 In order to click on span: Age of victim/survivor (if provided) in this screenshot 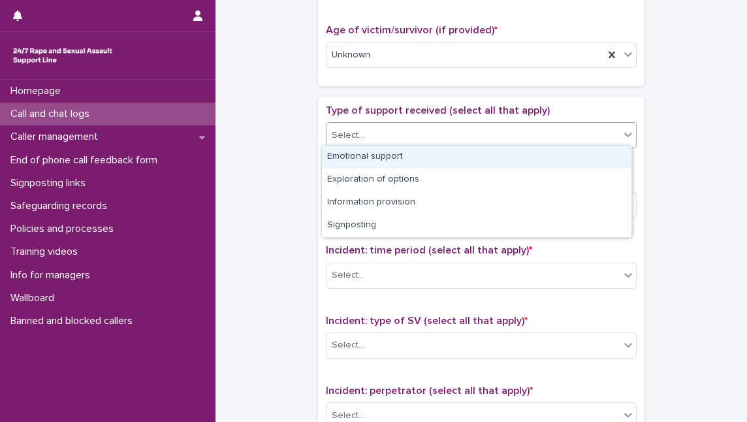, I will do `click(411, 30)`.